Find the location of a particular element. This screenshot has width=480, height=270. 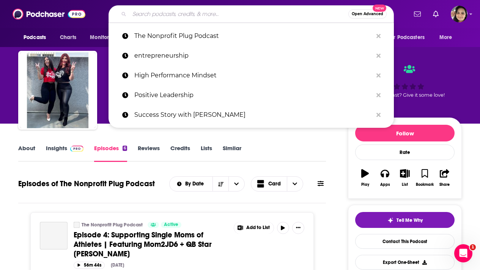

a: Similar is located at coordinates (232, 153).